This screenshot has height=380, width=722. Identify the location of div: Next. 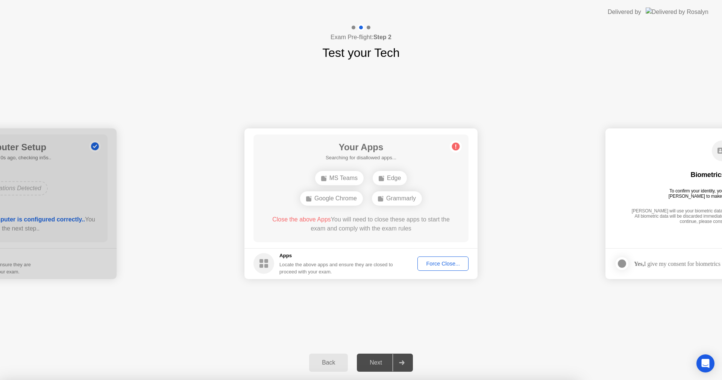
(376, 362).